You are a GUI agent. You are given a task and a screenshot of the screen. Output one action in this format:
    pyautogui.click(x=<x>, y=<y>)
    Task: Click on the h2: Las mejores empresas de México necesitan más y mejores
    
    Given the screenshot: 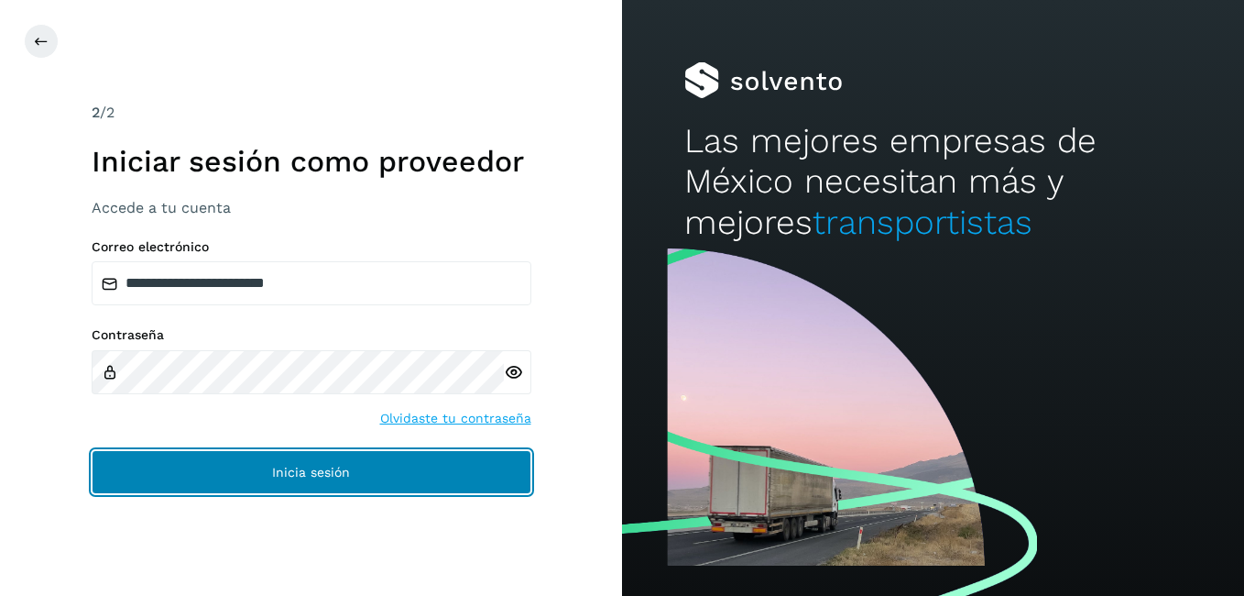 What is the action you would take?
    pyautogui.click(x=933, y=181)
    